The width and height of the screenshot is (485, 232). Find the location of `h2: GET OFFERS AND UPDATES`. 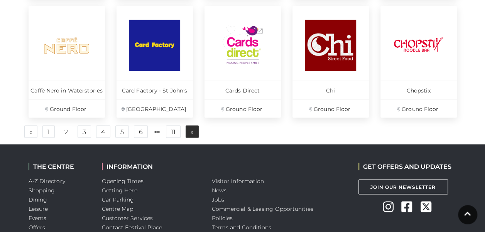

h2: GET OFFERS AND UPDATES is located at coordinates (405, 166).